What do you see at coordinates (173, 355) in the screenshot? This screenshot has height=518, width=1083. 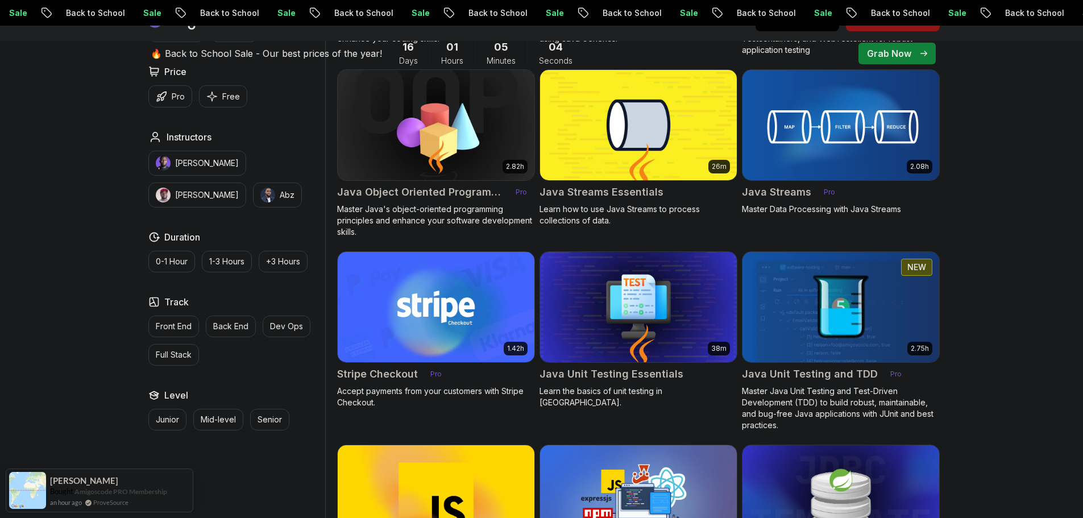 I see `p: Full Stack` at bounding box center [173, 355].